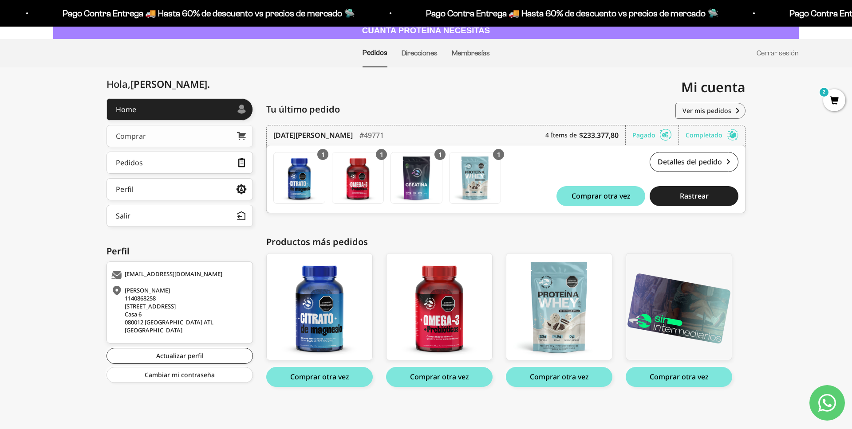 This screenshot has width=852, height=429. Describe the element at coordinates (180, 136) in the screenshot. I see `a: Comprar` at that location.